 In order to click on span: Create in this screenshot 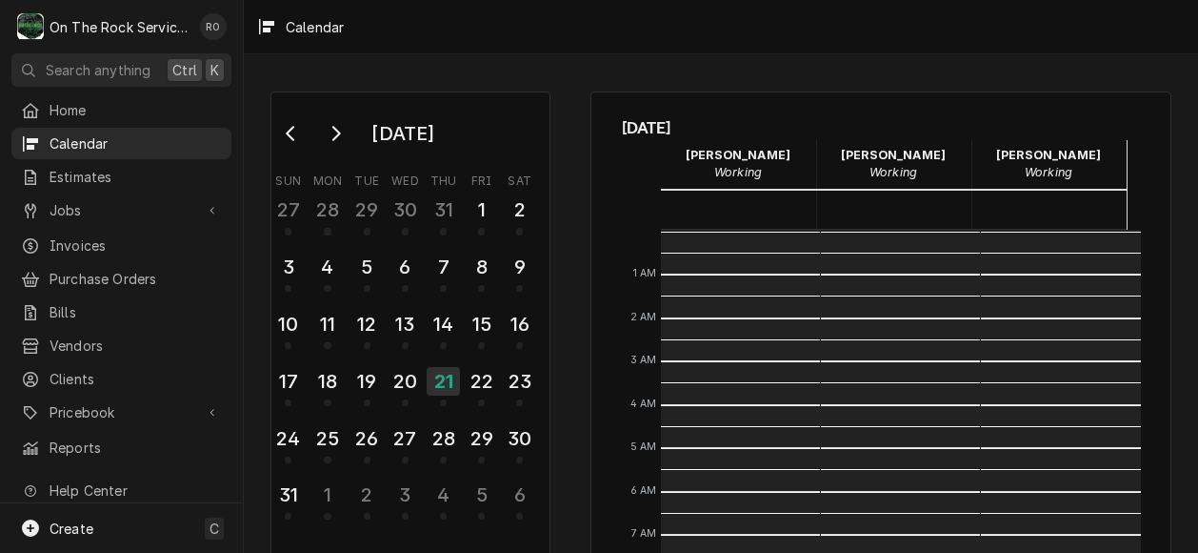, I will do `click(71, 528)`.